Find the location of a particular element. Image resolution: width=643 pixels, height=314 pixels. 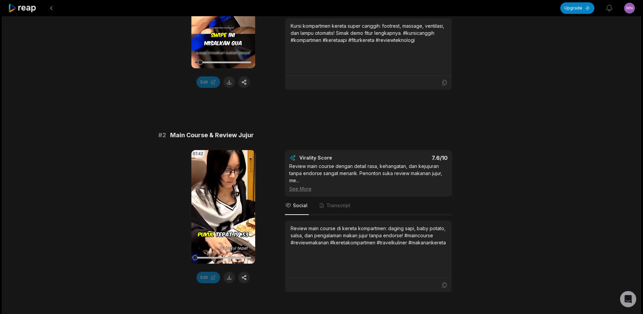

div: Review main course di kereta kompartmen: daging sapi, baby potato, salsa, dan pengalaman makan ju... is located at coordinates (368, 235).